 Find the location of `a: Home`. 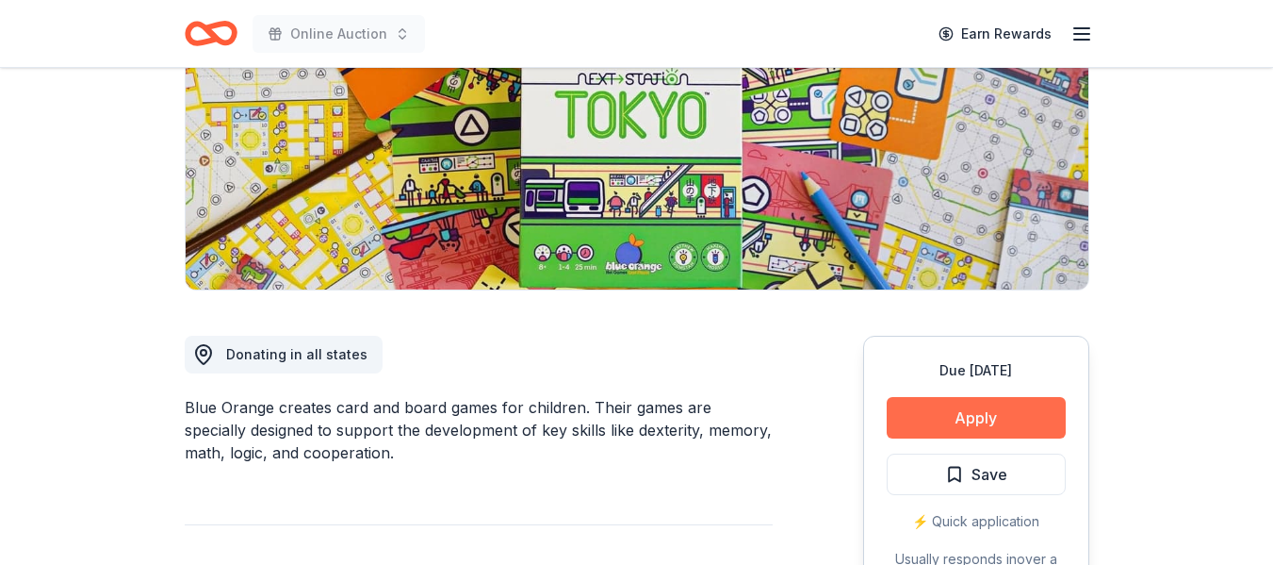

a: Home is located at coordinates (211, 33).